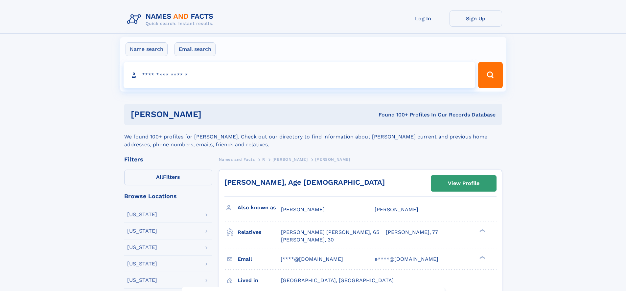 The width and height of the screenshot is (626, 291). I want to click on h3: Lived in, so click(259, 281).